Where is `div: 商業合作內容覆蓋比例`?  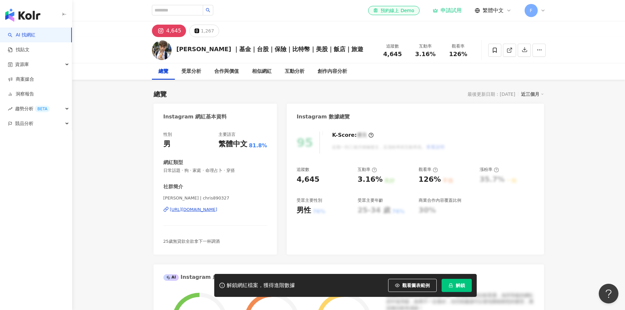 div: 商業合作內容覆蓋比例 is located at coordinates (440, 201).